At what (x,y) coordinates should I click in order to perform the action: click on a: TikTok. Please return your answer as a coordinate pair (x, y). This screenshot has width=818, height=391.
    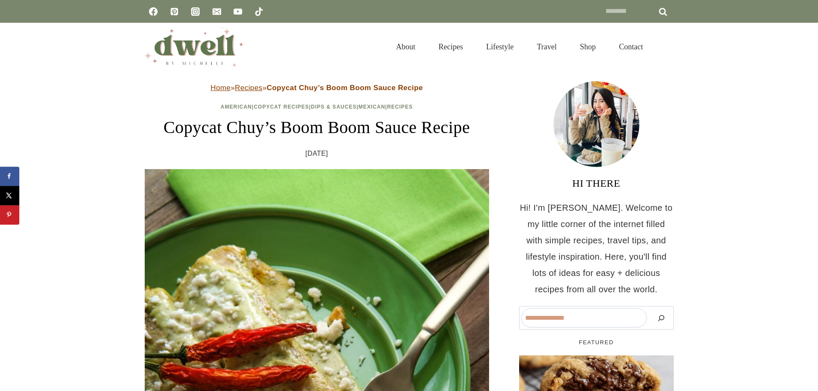
    Looking at the image, I should click on (259, 12).